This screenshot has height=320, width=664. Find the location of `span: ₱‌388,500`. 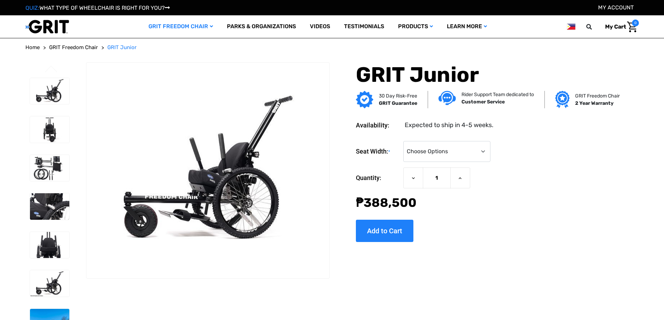

span: ₱‌388,500 is located at coordinates (386, 203).